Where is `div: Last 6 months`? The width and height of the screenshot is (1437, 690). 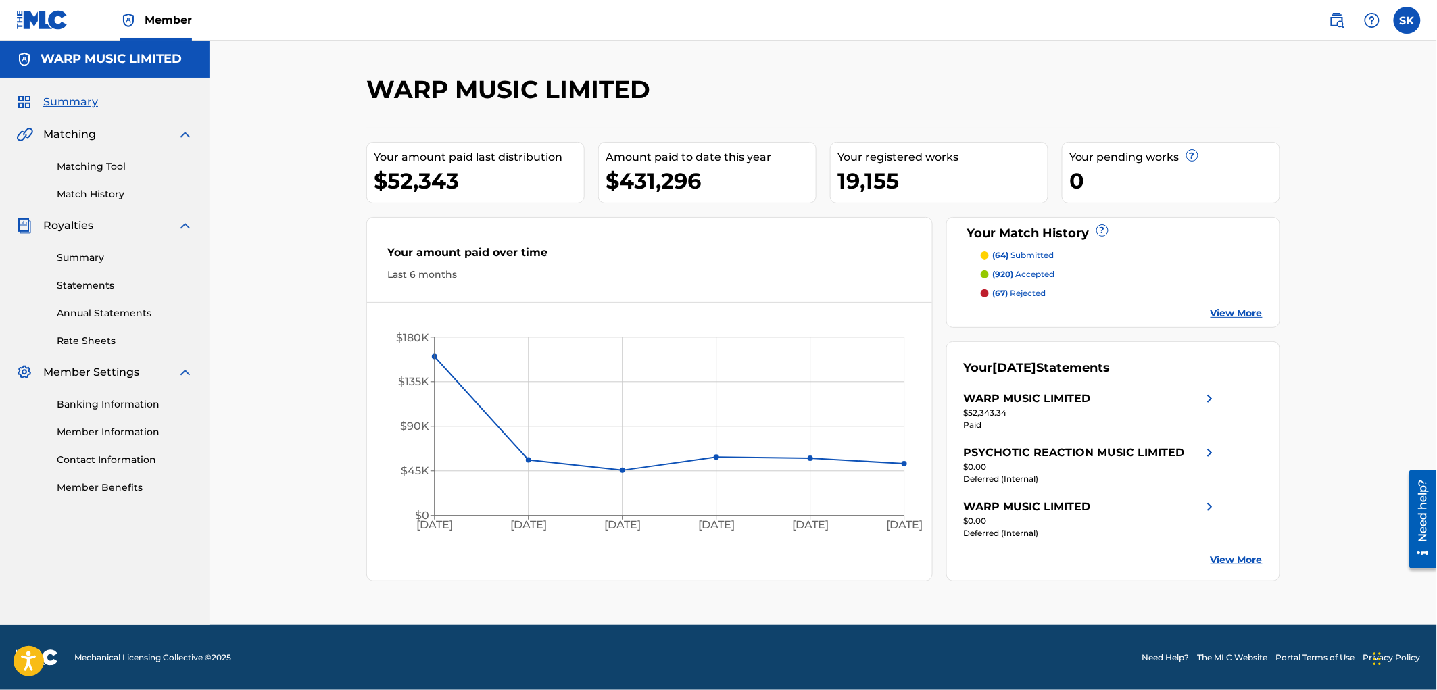
div: Last 6 months is located at coordinates (649, 274).